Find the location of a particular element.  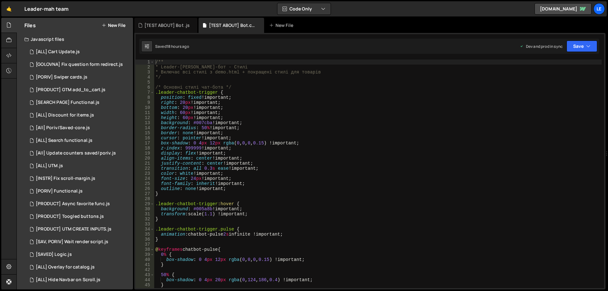

div: 16 is located at coordinates (145, 138).